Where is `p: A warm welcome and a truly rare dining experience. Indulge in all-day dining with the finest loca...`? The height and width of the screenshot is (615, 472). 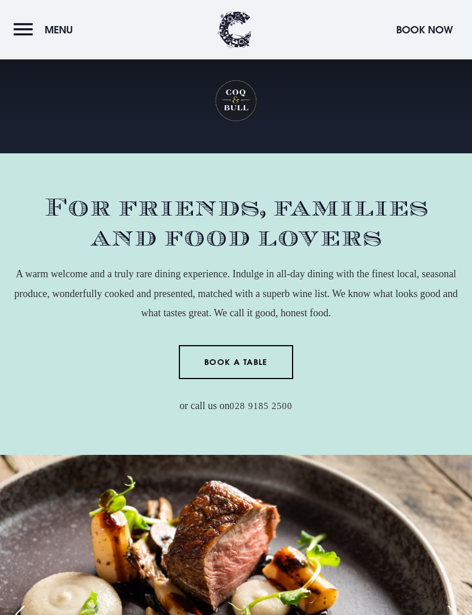 p: A warm welcome and a truly rare dining experience. Indulge in all-day dining with the finest loca... is located at coordinates (236, 293).